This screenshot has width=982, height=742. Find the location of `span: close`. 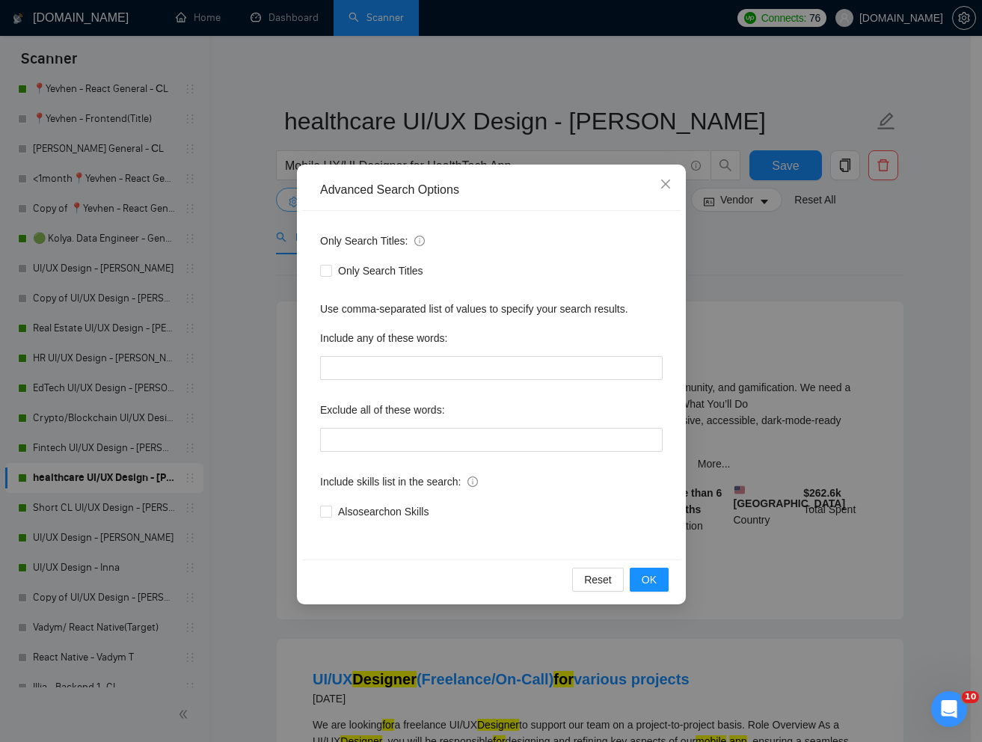

span: close is located at coordinates (666, 184).